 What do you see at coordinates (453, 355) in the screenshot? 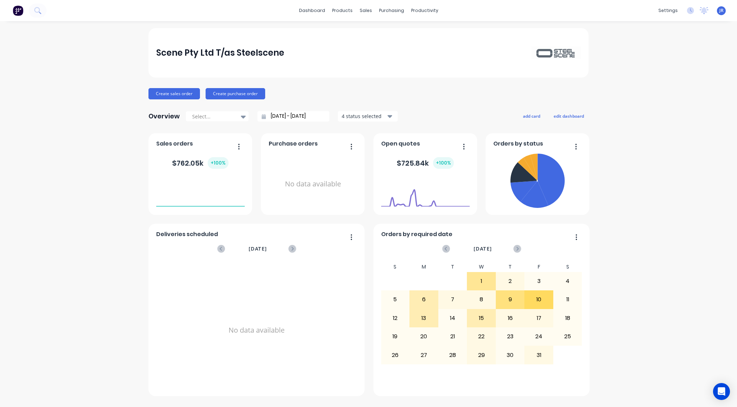
I see `div: 28` at bounding box center [453, 355].